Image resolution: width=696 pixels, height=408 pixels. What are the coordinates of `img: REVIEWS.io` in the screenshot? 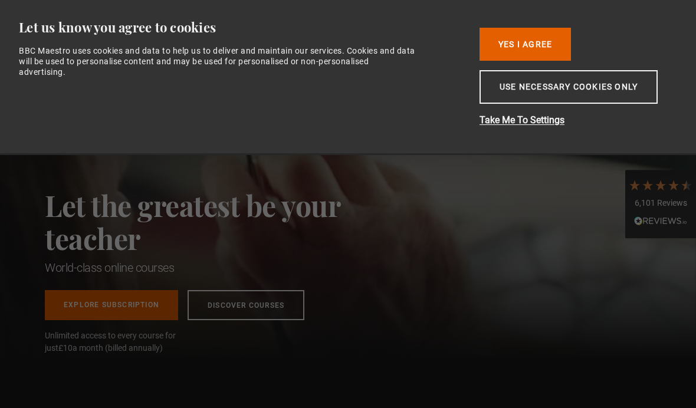 It's located at (661, 221).